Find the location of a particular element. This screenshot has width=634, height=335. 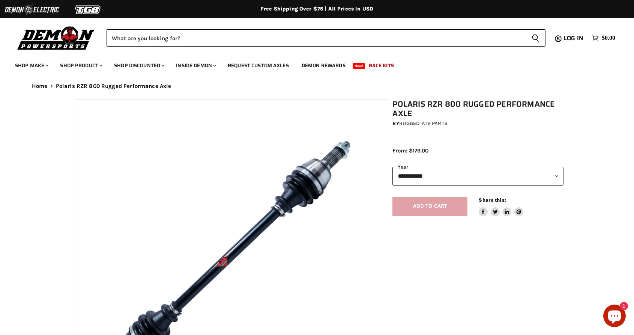

nav: Breadcrumbs is located at coordinates (317, 86).